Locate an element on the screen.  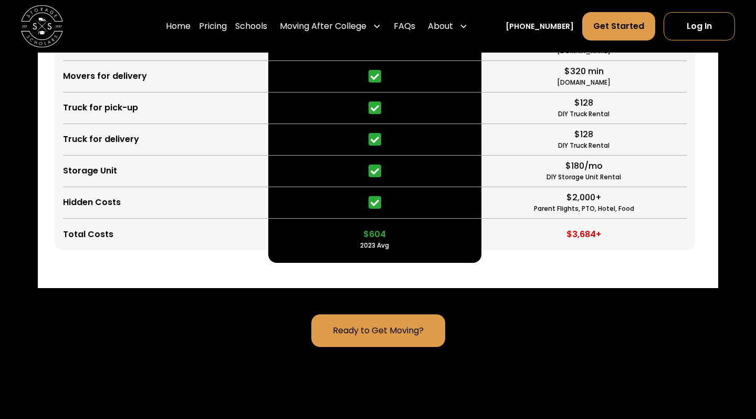
a: Home is located at coordinates (178, 26).